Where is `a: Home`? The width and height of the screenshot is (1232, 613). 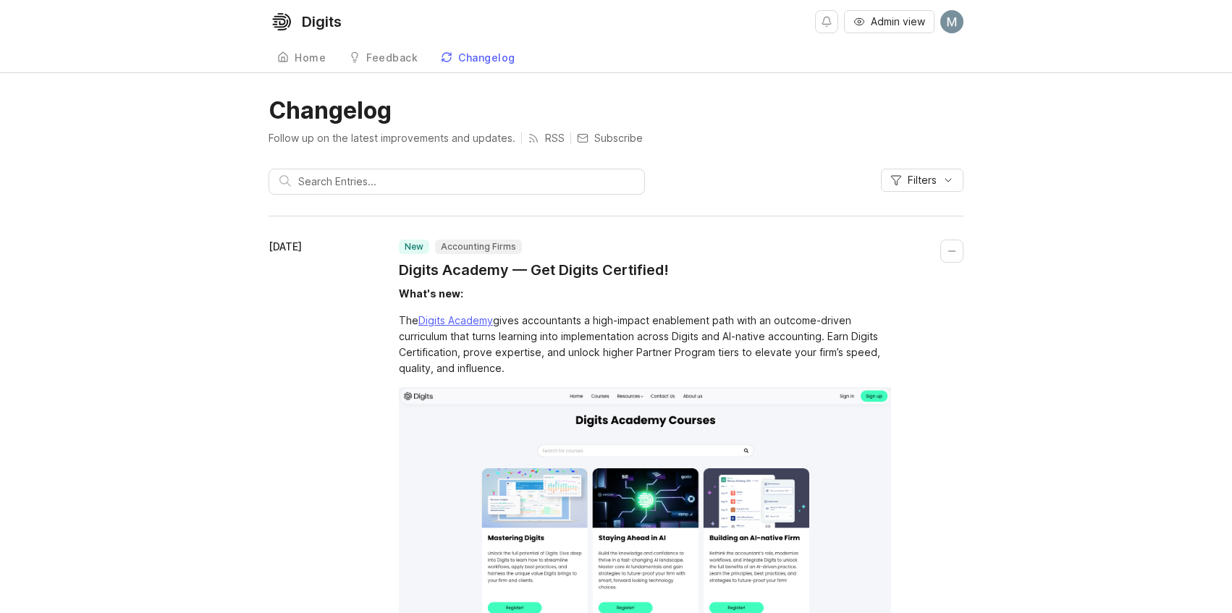 a: Home is located at coordinates (301, 58).